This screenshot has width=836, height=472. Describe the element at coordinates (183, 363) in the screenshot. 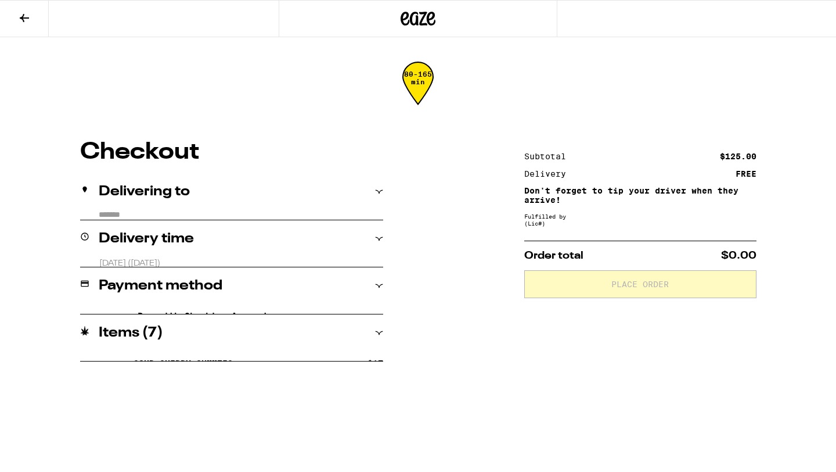

I see `p: Sour Cherry Gummies` at that location.